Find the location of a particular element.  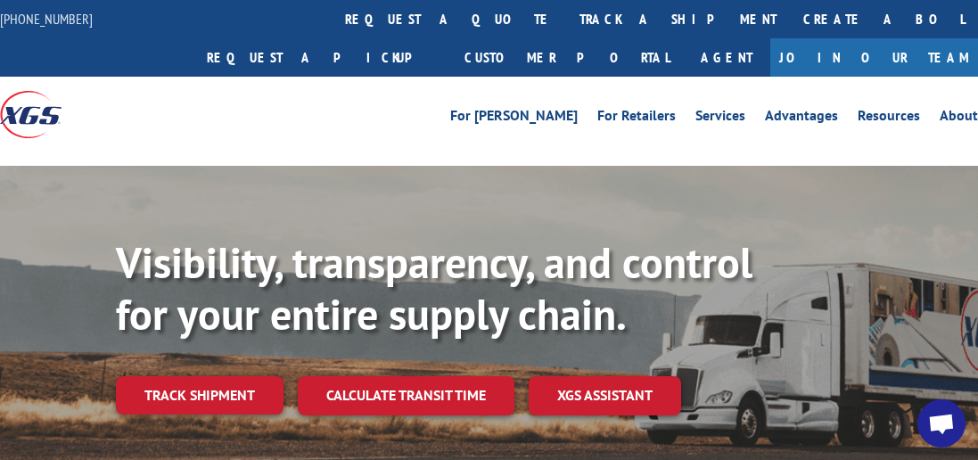

a: Calculate transit time is located at coordinates (405, 395).